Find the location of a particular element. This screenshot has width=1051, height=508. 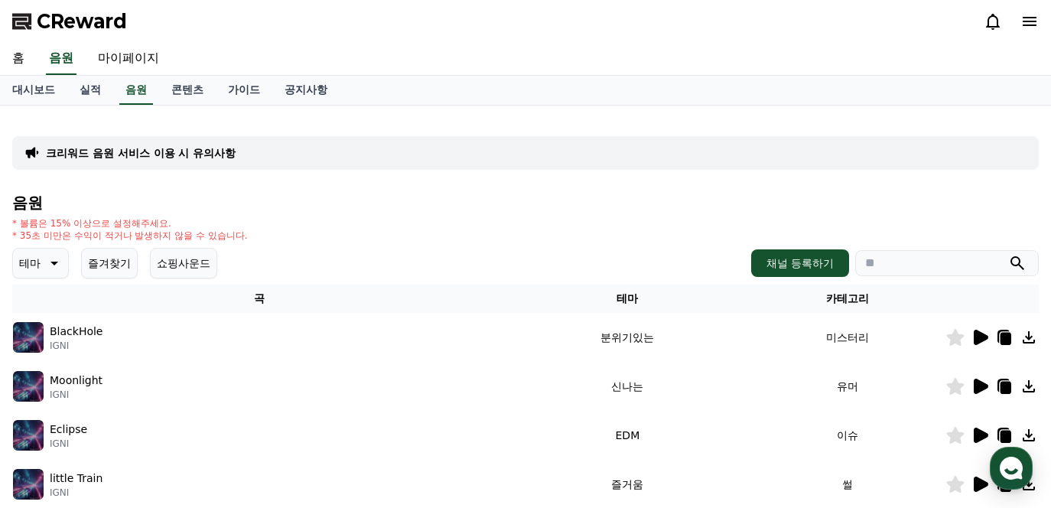

td: 신나는 is located at coordinates (627, 386).